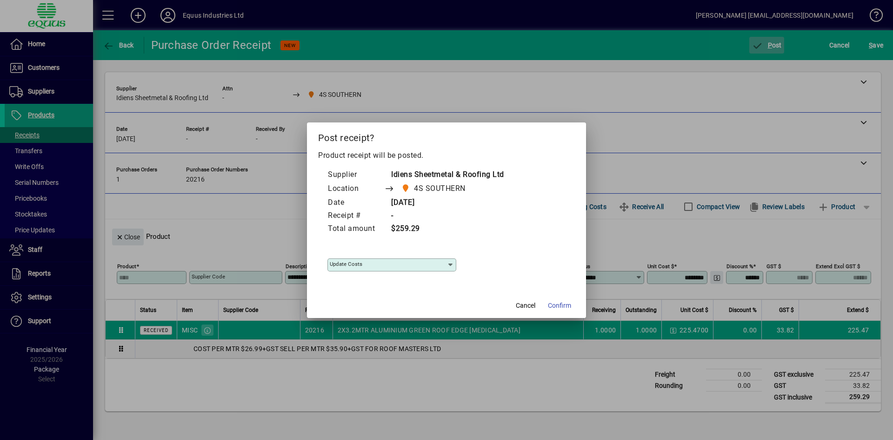  I want to click on td: Location, so click(356, 189).